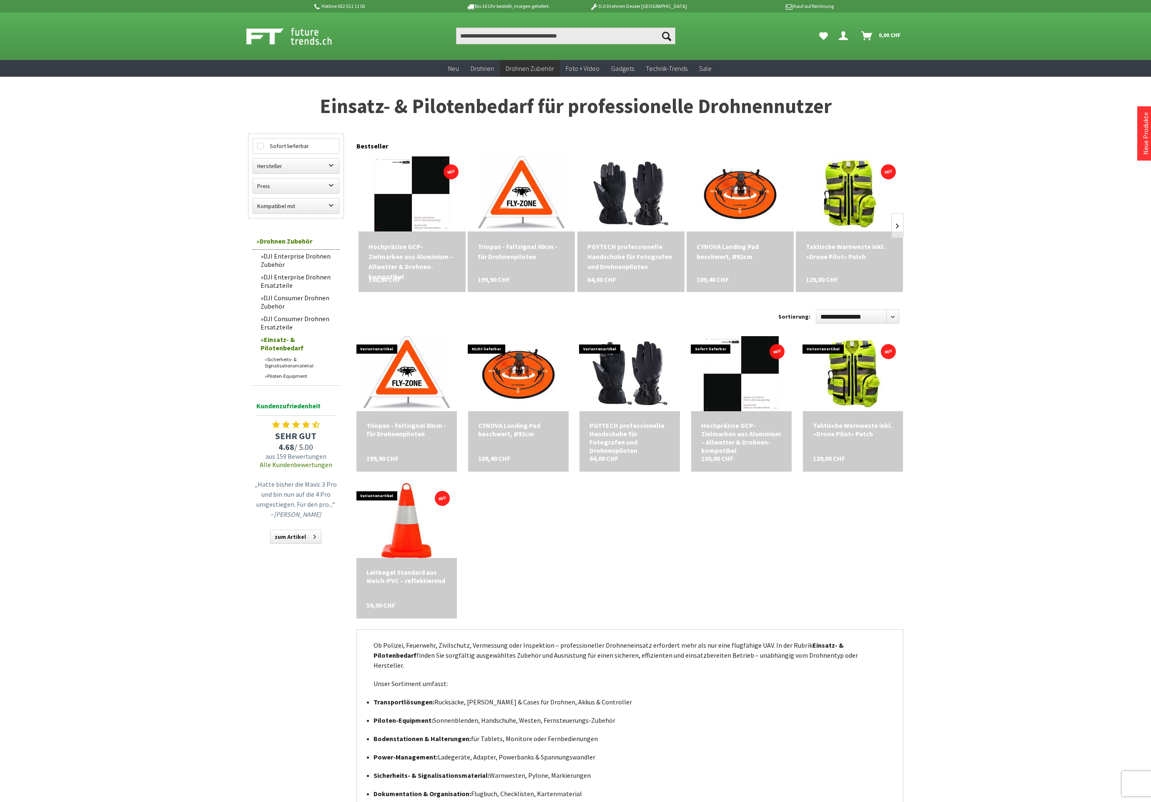 This screenshot has width=1151, height=802. Describe the element at coordinates (630, 775) in the screenshot. I see `p: Warnwesten, Pylone, Markierungen` at that location.